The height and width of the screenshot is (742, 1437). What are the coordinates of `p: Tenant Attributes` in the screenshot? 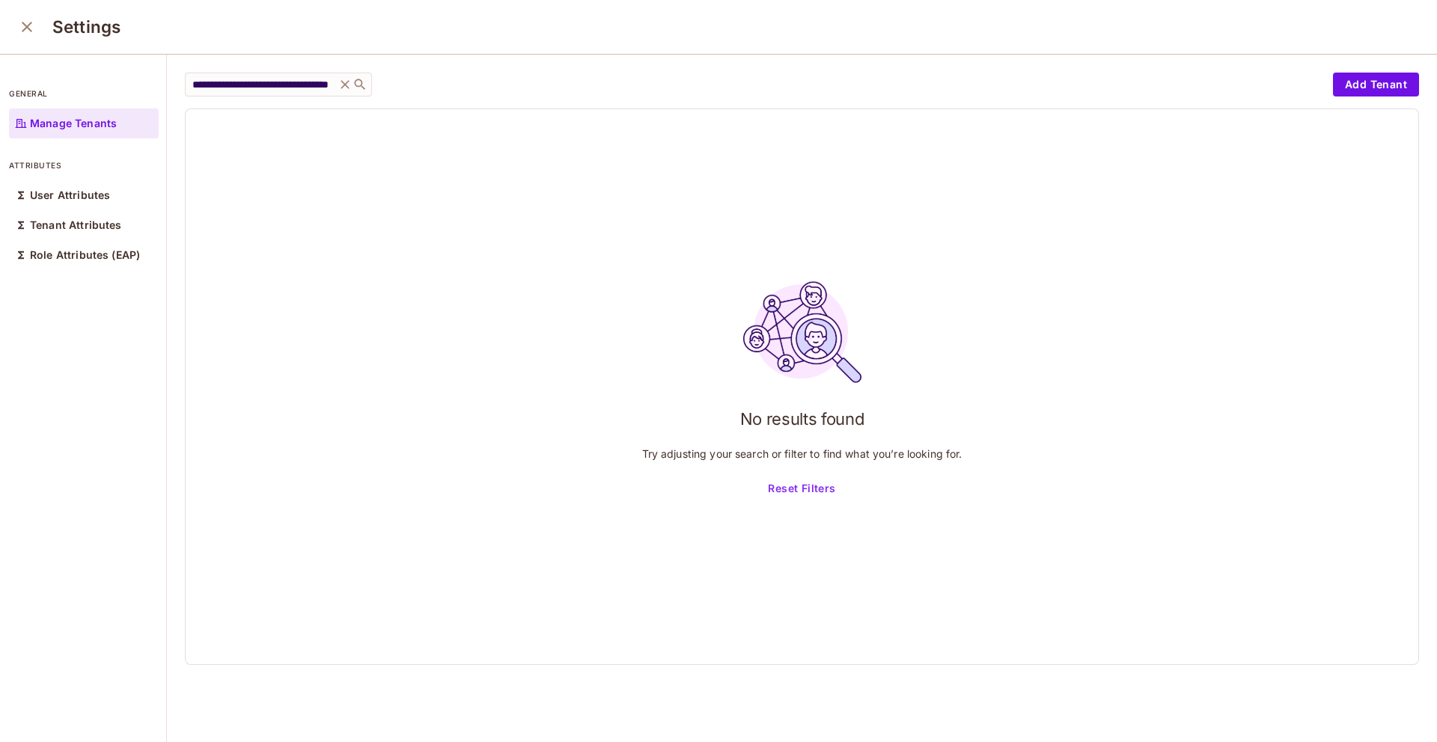 It's located at (76, 225).